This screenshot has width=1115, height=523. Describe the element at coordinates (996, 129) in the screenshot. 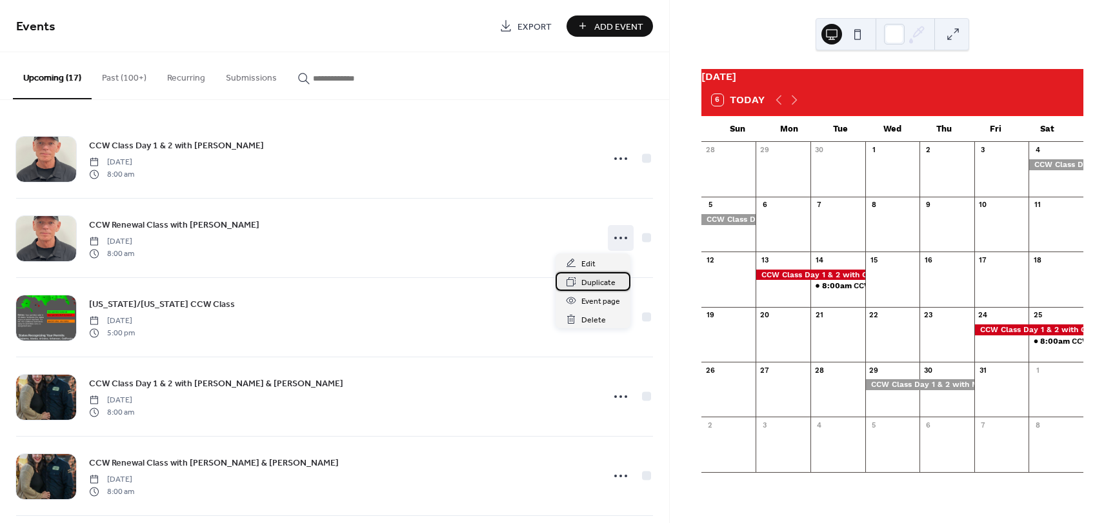

I see `div: Fri` at that location.